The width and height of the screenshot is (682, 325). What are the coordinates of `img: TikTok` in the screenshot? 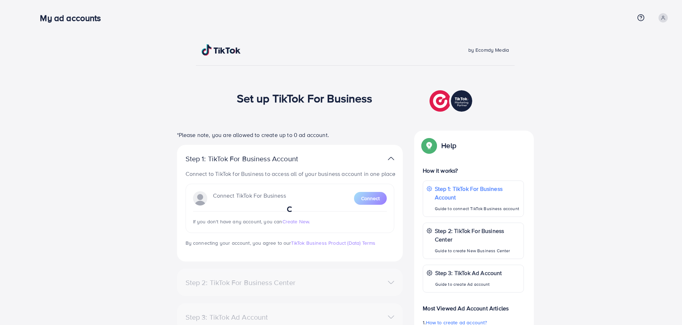 It's located at (221, 50).